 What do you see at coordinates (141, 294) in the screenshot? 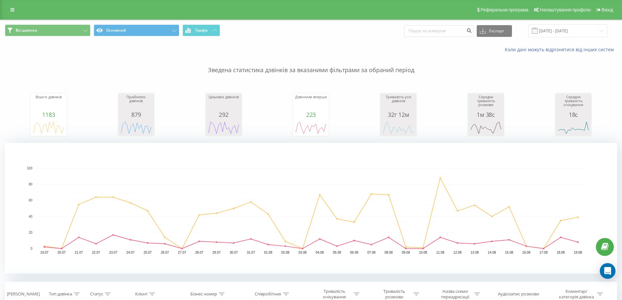
I see `div: Клієнт` at bounding box center [141, 294].